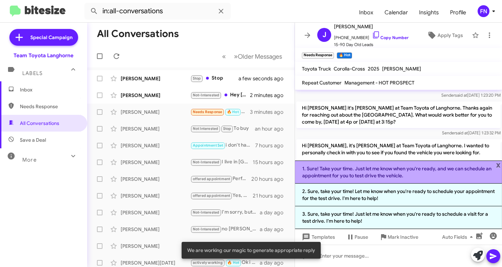 This screenshot has width=502, height=267. I want to click on span: Toyota Truck, so click(316, 69).